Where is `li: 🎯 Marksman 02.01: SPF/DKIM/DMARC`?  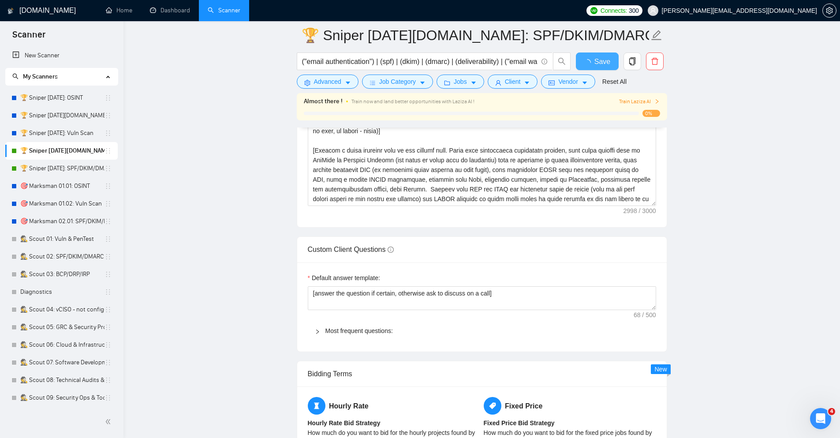
li: 🎯 Marksman 02.01: SPF/DKIM/DMARC is located at coordinates (61, 221).